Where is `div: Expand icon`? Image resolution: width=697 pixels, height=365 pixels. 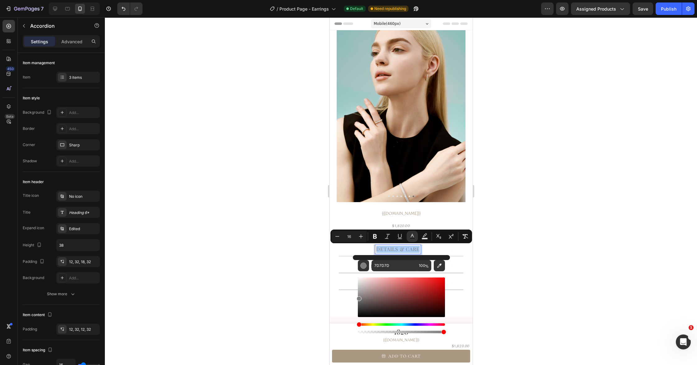
div: Expand icon is located at coordinates (33, 228).